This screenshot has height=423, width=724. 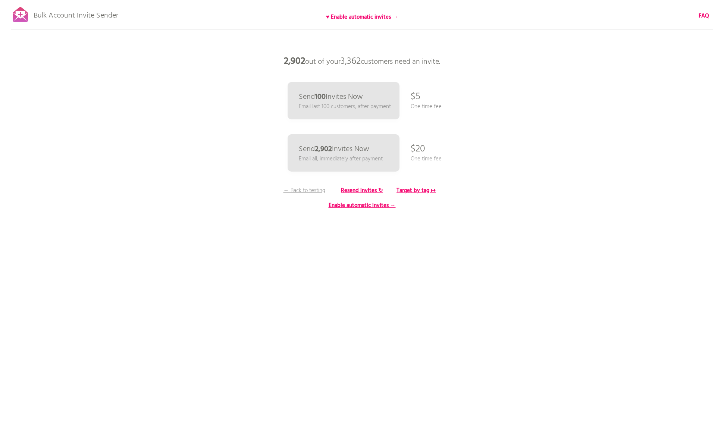 What do you see at coordinates (341, 159) in the screenshot?
I see `p: Email all, immediately after payment` at bounding box center [341, 159].